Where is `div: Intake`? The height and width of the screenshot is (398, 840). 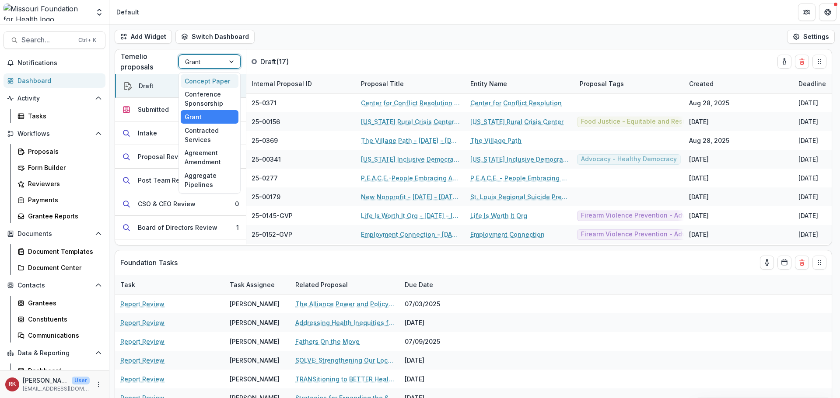
div: Intake is located at coordinates (147, 133).